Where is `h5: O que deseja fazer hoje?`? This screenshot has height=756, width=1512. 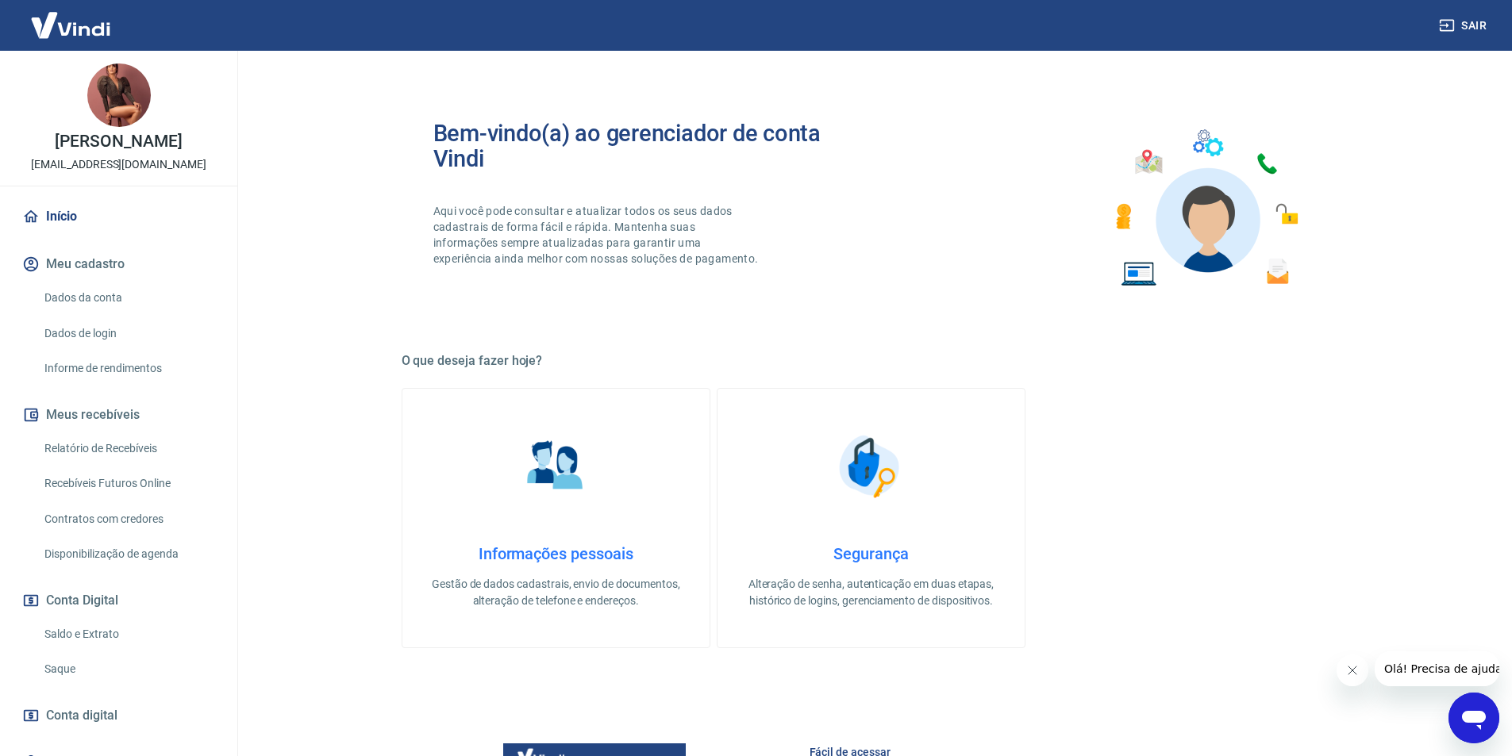
h5: O que deseja fazer hoje? is located at coordinates (871, 361).